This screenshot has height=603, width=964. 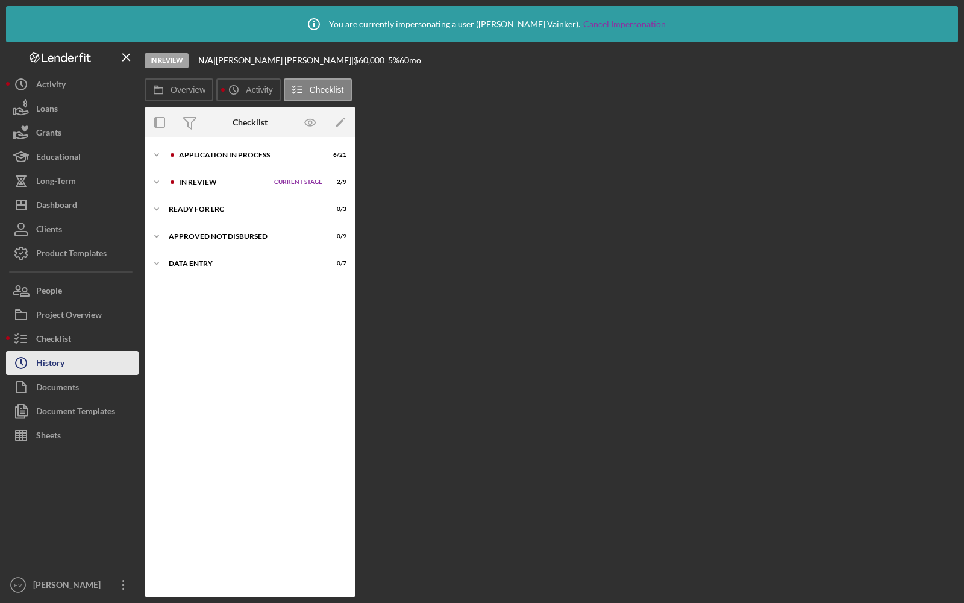 What do you see at coordinates (336, 209) in the screenshot?
I see `div: 0 / 3` at bounding box center [336, 209].